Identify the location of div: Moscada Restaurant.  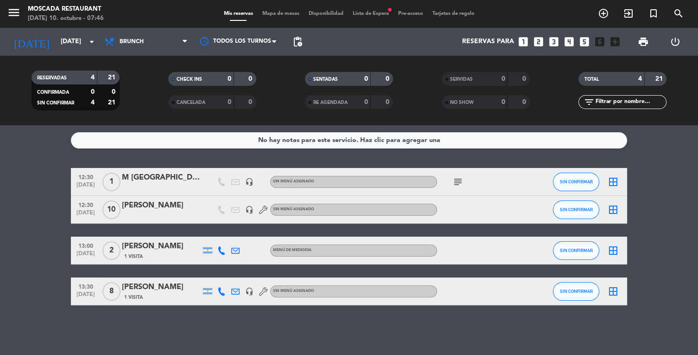
(66, 9).